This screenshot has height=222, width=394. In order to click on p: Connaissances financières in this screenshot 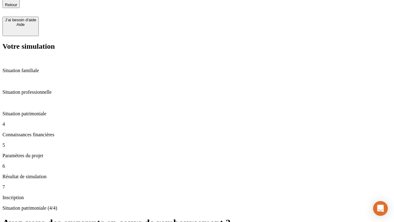, I will do `click(197, 135)`.